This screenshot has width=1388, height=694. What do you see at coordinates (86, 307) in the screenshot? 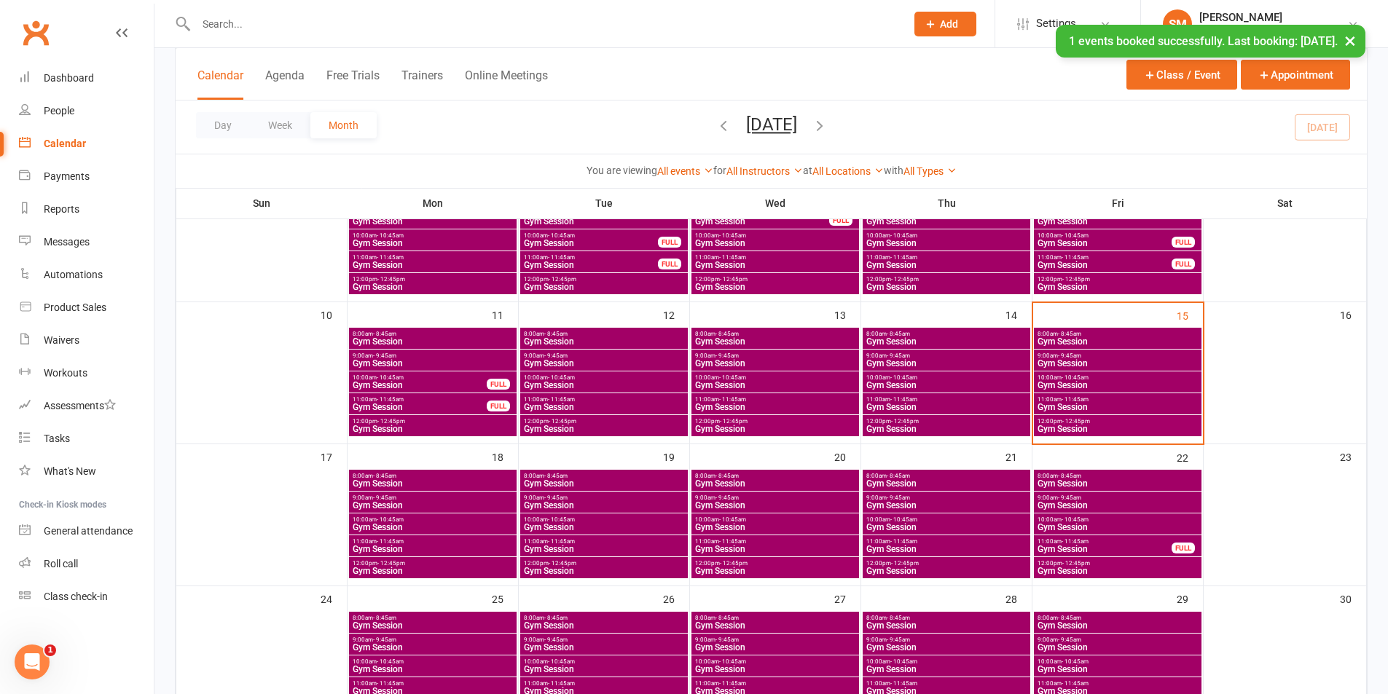
I see `a: Product Sales` at bounding box center [86, 307].